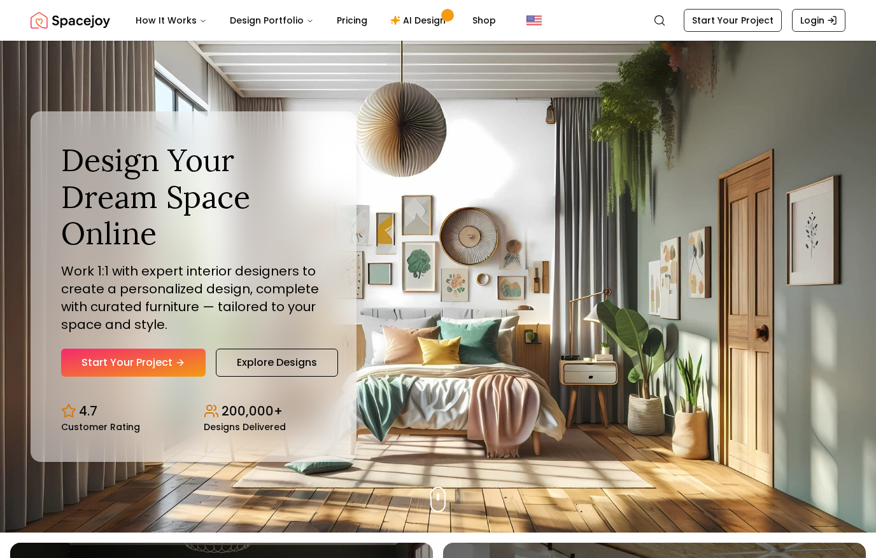  I want to click on nav: Main, so click(316, 20).